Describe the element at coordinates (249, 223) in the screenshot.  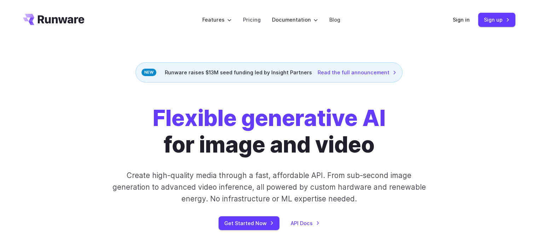
I see `a: Get Started Now` at that location.